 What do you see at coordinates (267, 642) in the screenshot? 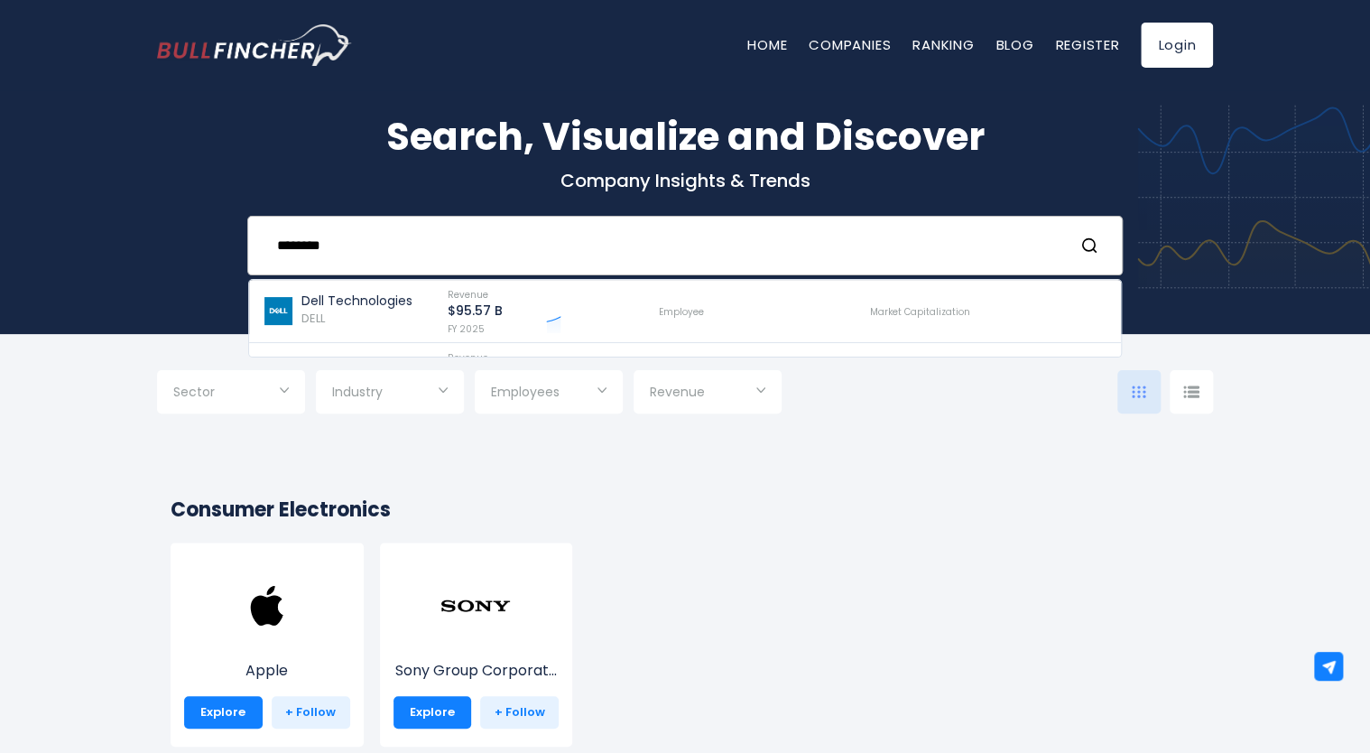
I see `a: Apple` at bounding box center [267, 642].